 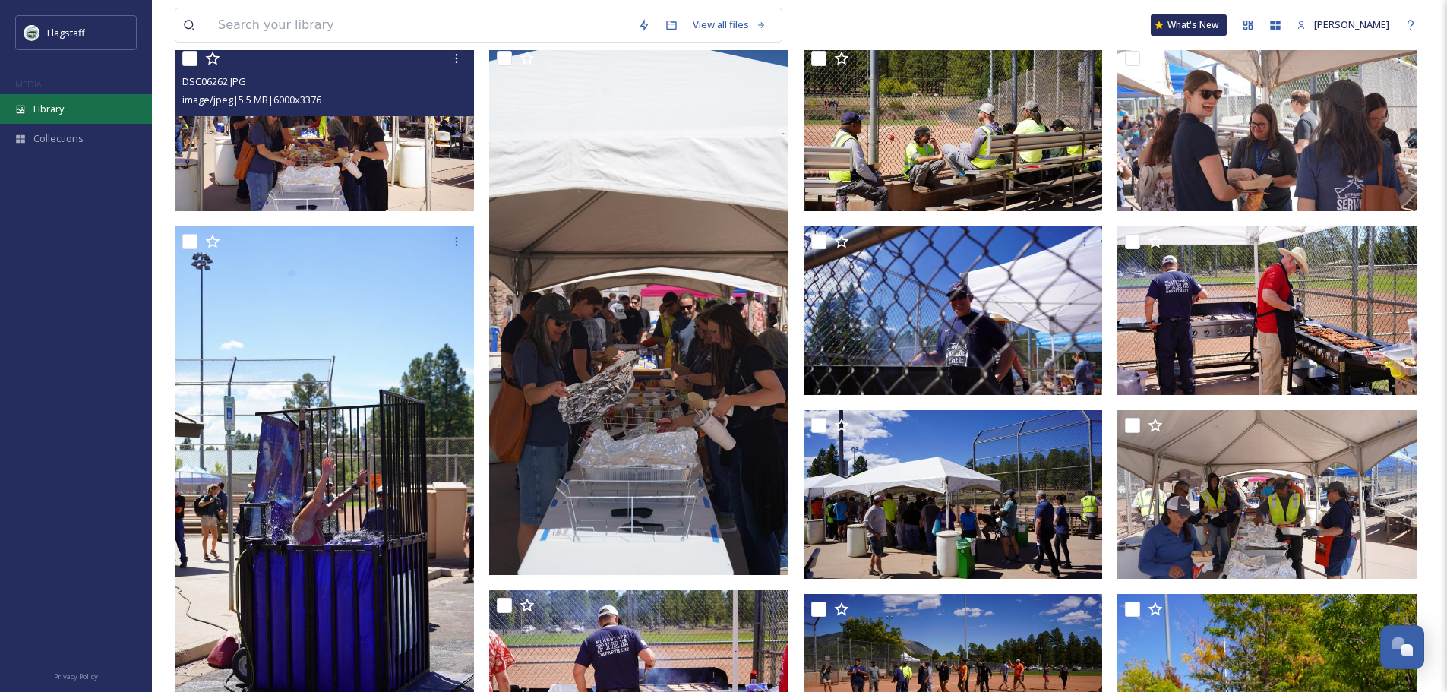 I want to click on button: Open Chat, so click(x=1402, y=647).